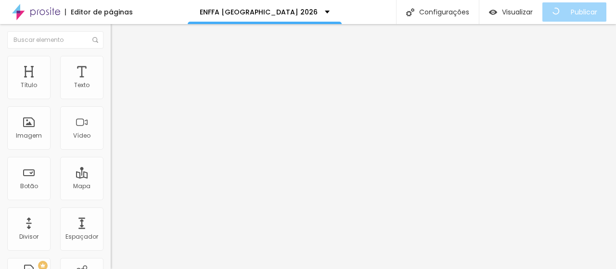 The height and width of the screenshot is (269, 616). What do you see at coordinates (82, 85) in the screenshot?
I see `div: Texto` at bounding box center [82, 85].